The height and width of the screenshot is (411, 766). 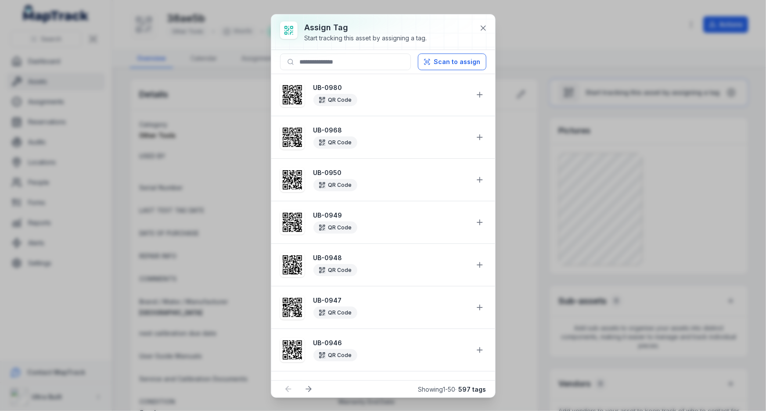 What do you see at coordinates (391, 173) in the screenshot?
I see `strong: UB-0950` at bounding box center [391, 173].